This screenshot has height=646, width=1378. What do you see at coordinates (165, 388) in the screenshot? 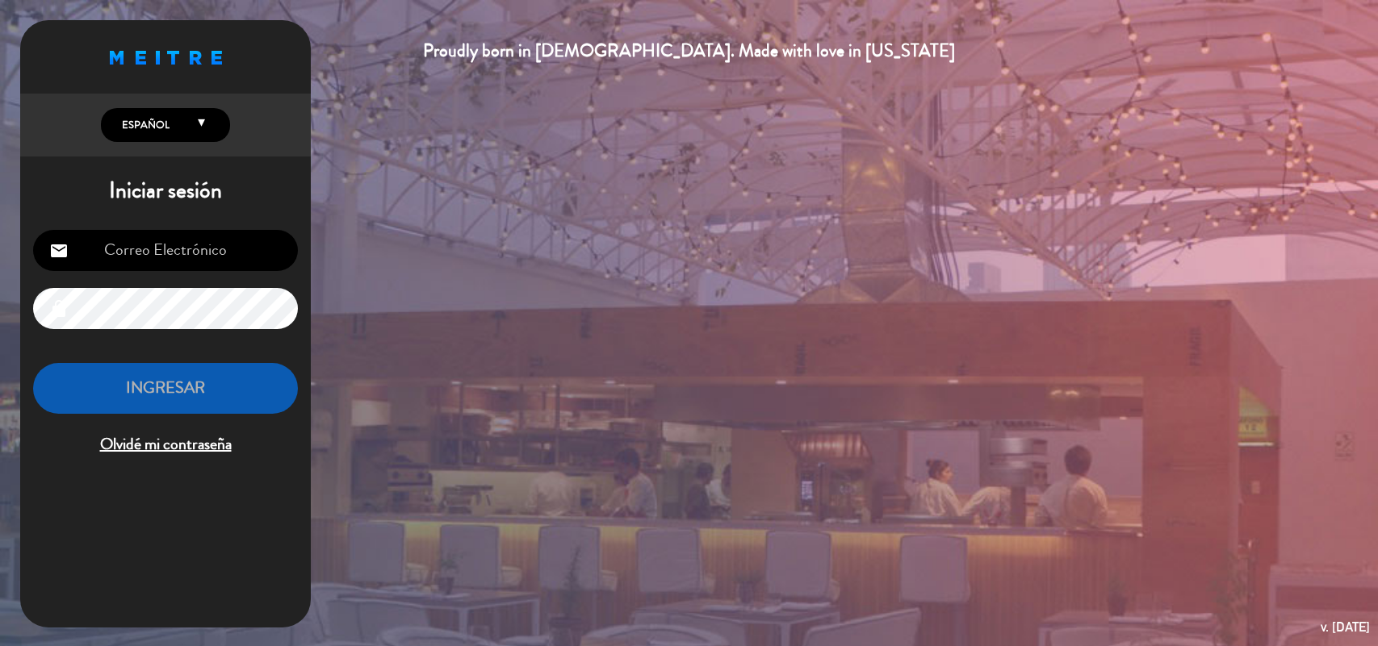
I see `button: INGRESAR` at bounding box center [165, 388].